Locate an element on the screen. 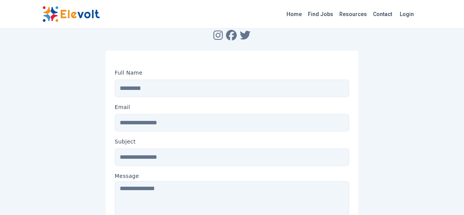 The height and width of the screenshot is (215, 464). img: Elevolt is located at coordinates (71, 14).